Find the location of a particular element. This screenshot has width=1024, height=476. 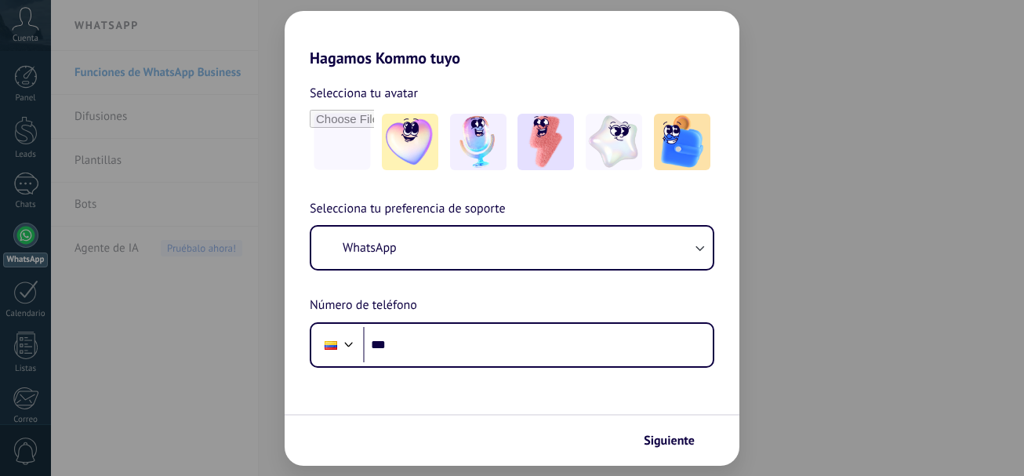

div: Colombia: + 57 is located at coordinates (331, 345).